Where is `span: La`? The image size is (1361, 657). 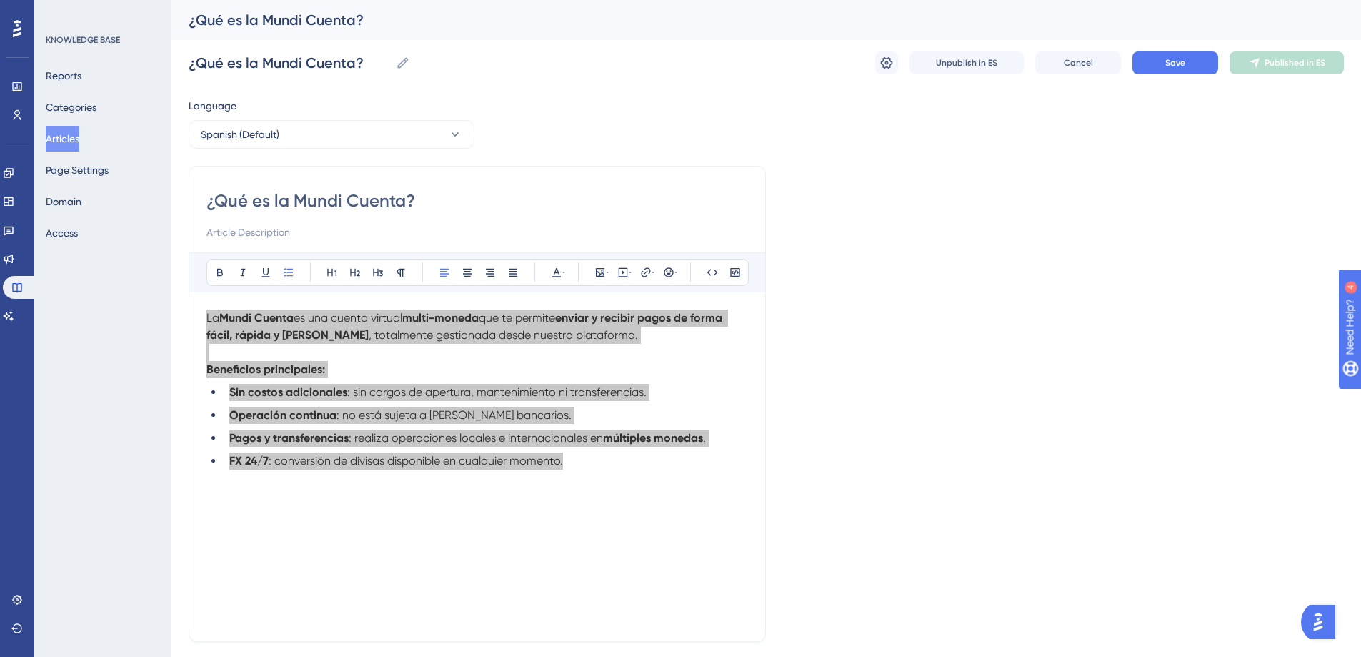 span: La is located at coordinates (213, 317).